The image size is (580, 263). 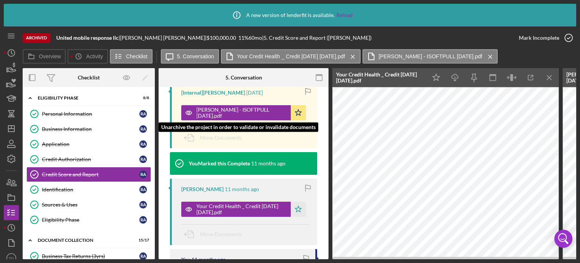 I want to click on div: Mark Incomplete, so click(x=539, y=38).